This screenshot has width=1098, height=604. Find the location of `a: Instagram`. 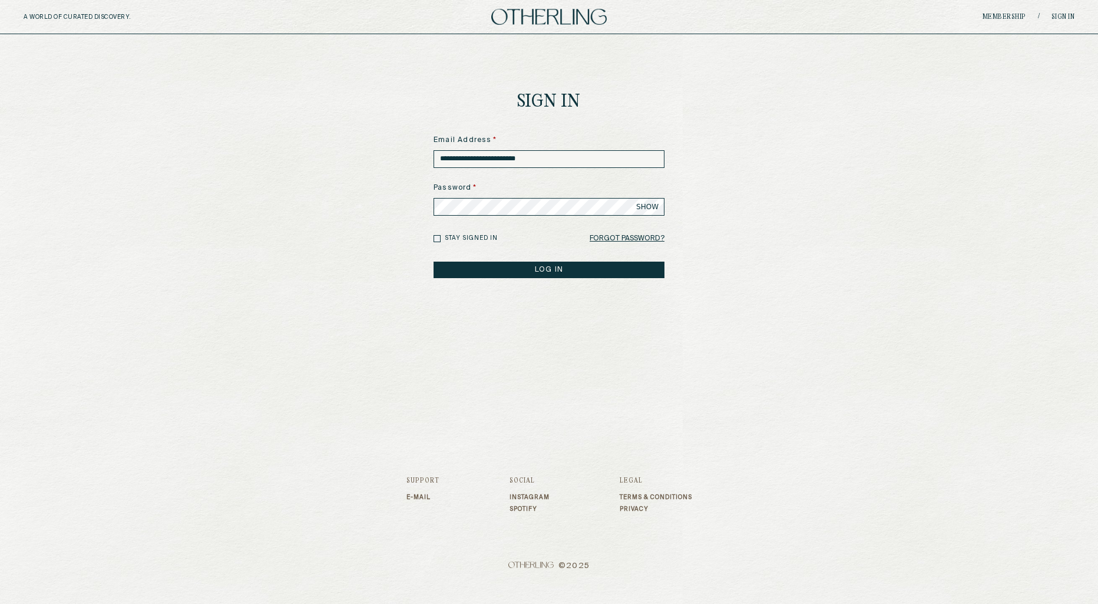

a: Instagram is located at coordinates (529, 497).